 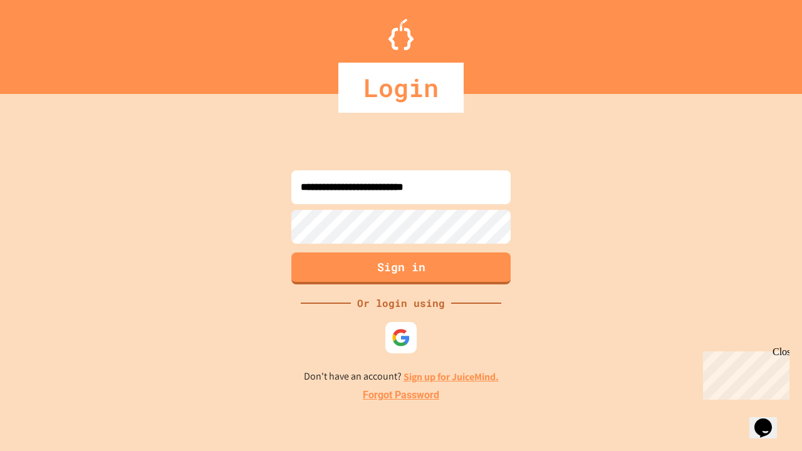 I want to click on p: Don't have an account?, so click(x=401, y=377).